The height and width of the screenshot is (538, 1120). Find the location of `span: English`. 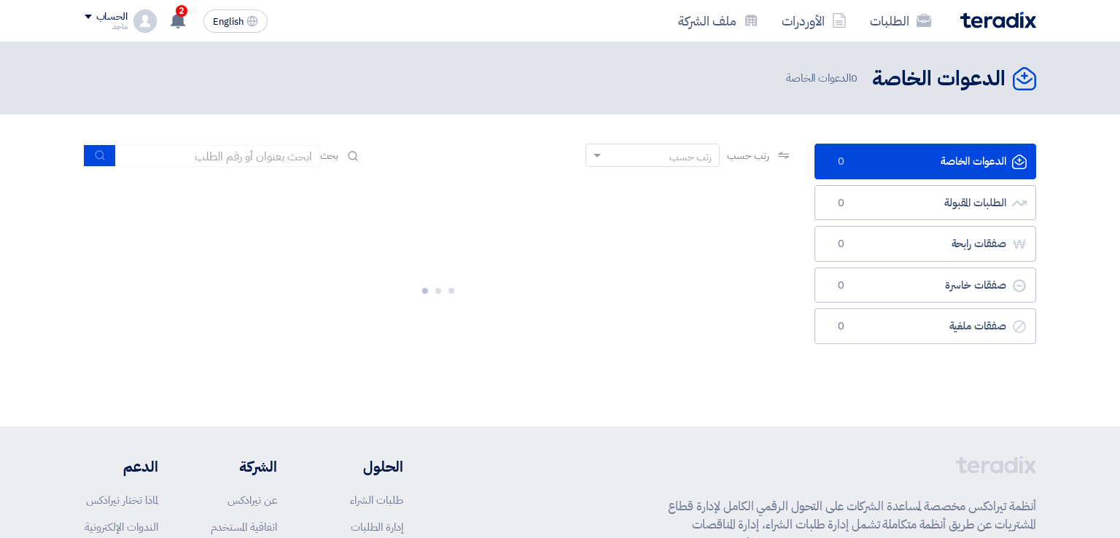

span: English is located at coordinates (228, 22).